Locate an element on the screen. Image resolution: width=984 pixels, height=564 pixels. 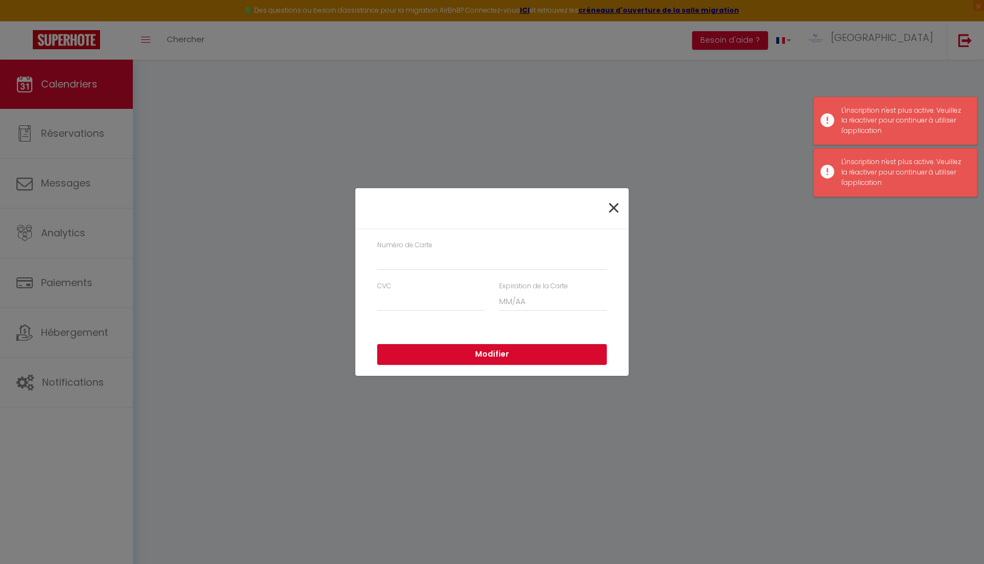
input: MM/AA is located at coordinates (553, 301).